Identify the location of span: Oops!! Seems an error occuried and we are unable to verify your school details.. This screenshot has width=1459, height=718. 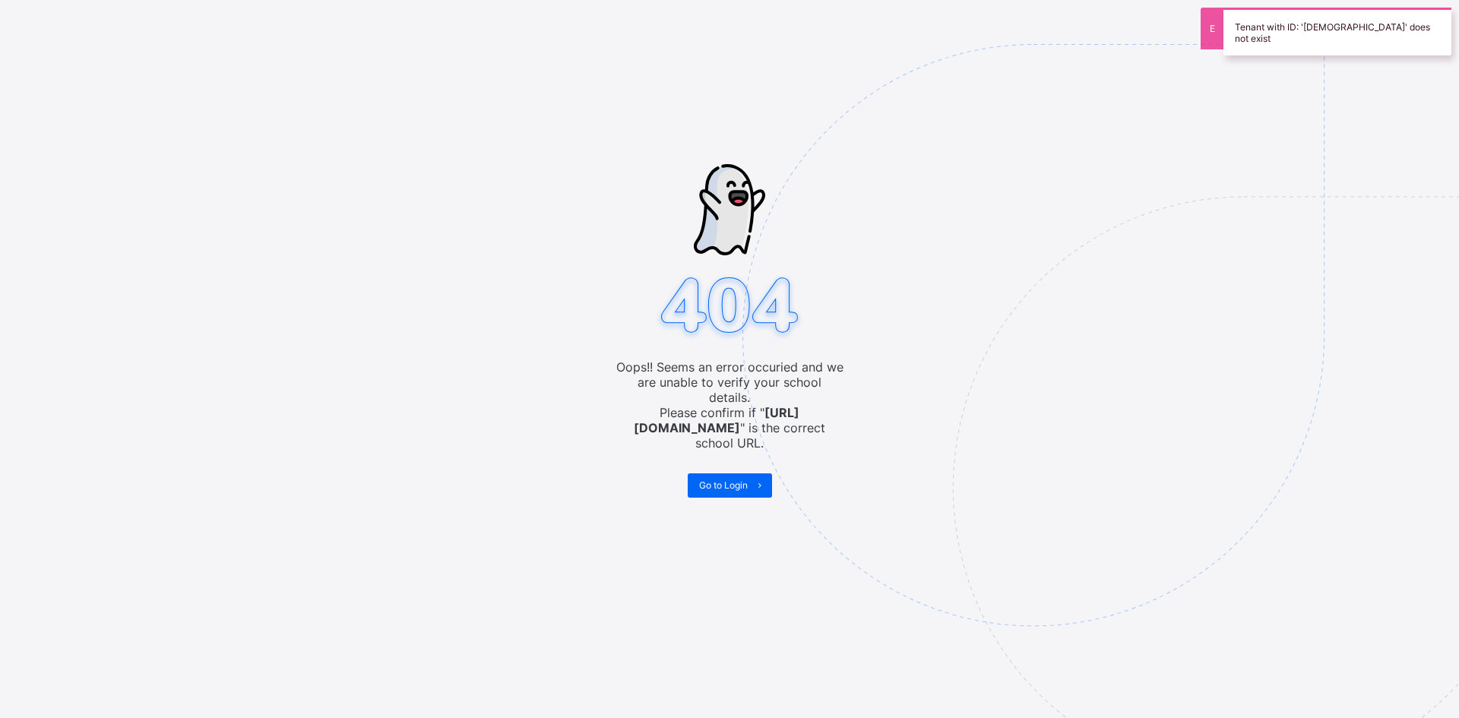
(729, 382).